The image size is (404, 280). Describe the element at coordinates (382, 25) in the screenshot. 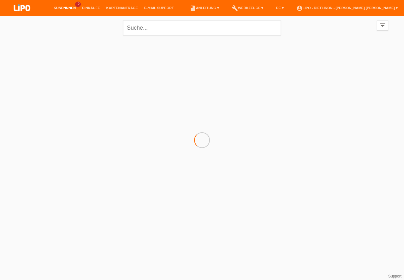

I see `i: filter_list` at that location.